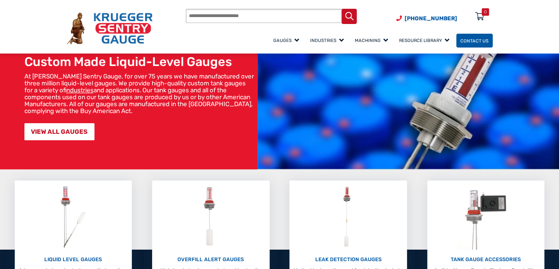 The width and height of the screenshot is (559, 269). Describe the element at coordinates (80, 90) in the screenshot. I see `a: industries` at that location.